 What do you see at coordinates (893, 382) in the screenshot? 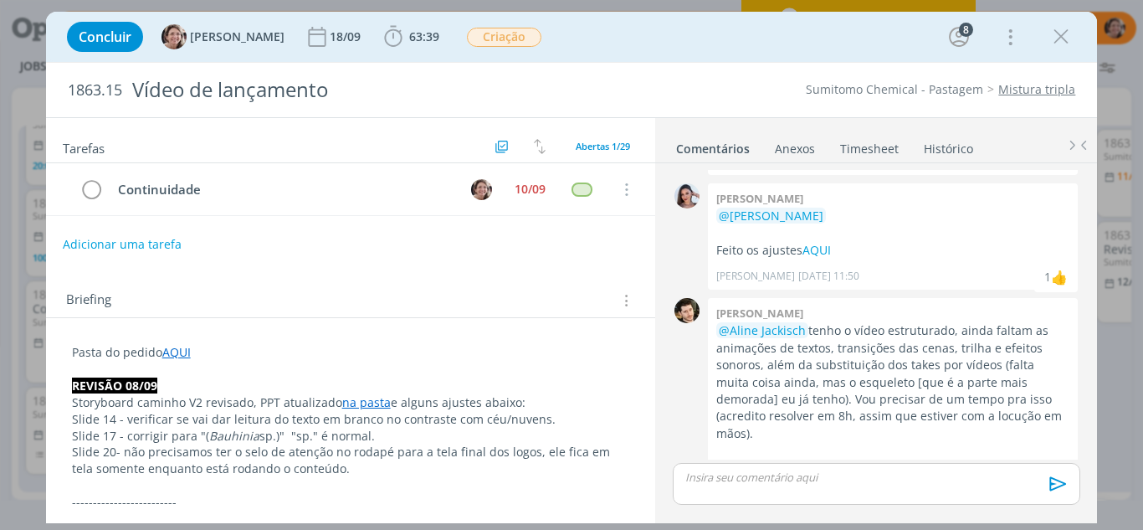
I see `p: tenho o vídeo estruturado, ainda faltam as animações de textos, transições das cenas, trilha e ef...` at bounding box center [893, 382].